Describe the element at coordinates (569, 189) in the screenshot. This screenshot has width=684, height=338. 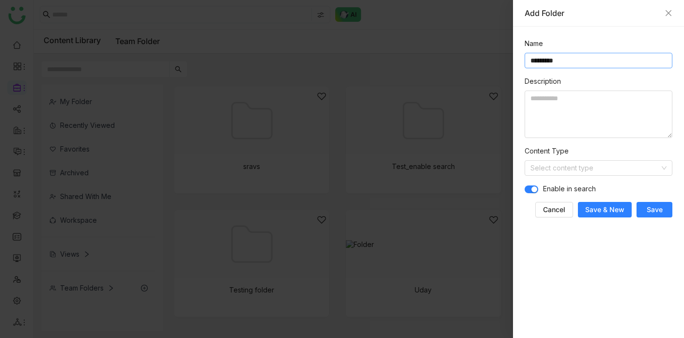
I see `span: Enable in search` at that location.